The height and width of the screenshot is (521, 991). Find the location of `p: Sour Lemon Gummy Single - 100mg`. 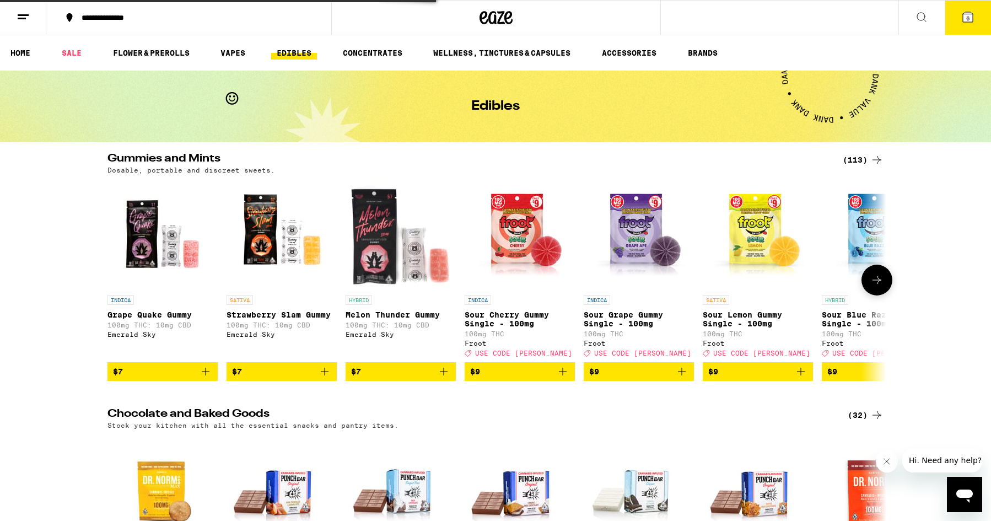

p: Sour Lemon Gummy Single - 100mg is located at coordinates (758, 319).